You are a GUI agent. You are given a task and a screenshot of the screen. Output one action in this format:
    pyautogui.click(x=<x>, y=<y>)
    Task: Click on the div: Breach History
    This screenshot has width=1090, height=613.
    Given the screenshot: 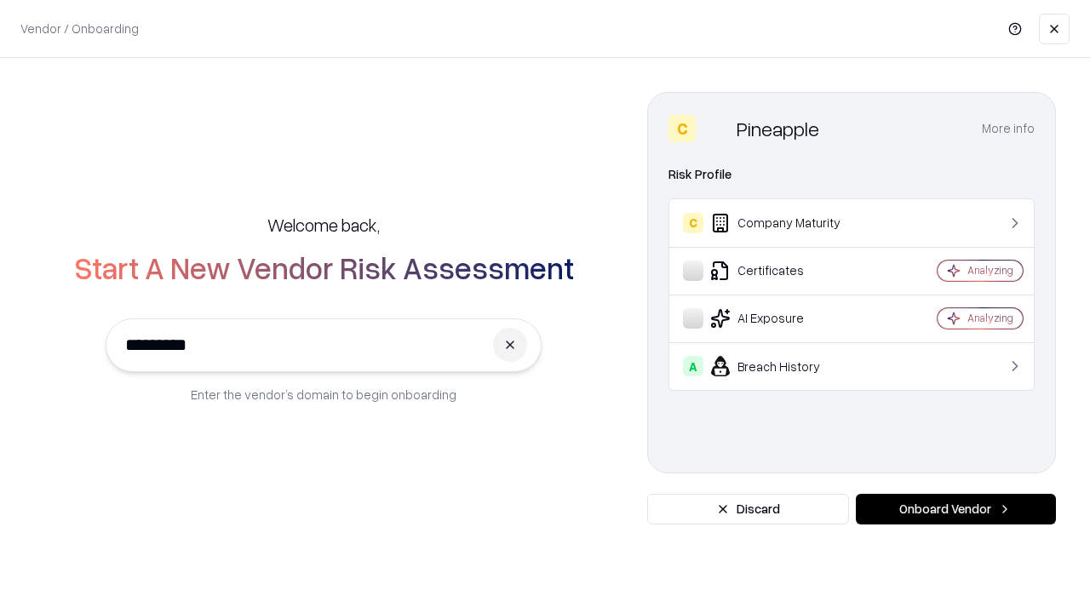 What is the action you would take?
    pyautogui.click(x=784, y=366)
    